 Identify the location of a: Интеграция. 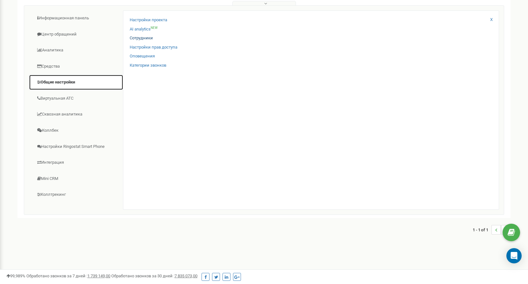
(76, 163).